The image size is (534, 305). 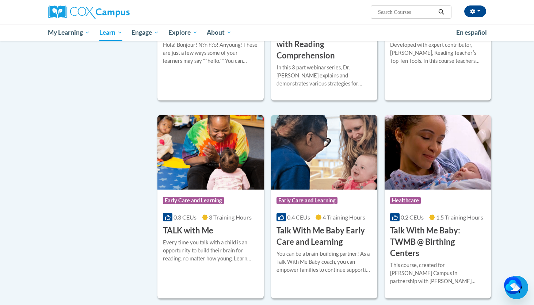 What do you see at coordinates (210, 53) in the screenshot?
I see `div: Hola! Bonjour! N?n h?o! Anyoung! These are just a few ways some of your learners may say ""hello....` at bounding box center [210, 53].